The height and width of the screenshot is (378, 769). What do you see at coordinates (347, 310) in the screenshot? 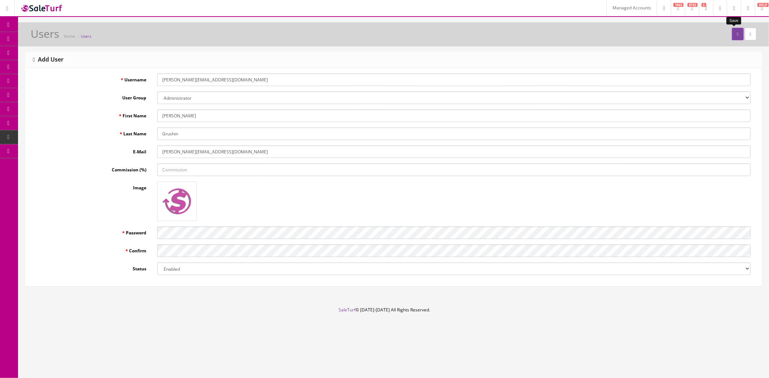
I see `a: SaleTurf` at bounding box center [347, 310].